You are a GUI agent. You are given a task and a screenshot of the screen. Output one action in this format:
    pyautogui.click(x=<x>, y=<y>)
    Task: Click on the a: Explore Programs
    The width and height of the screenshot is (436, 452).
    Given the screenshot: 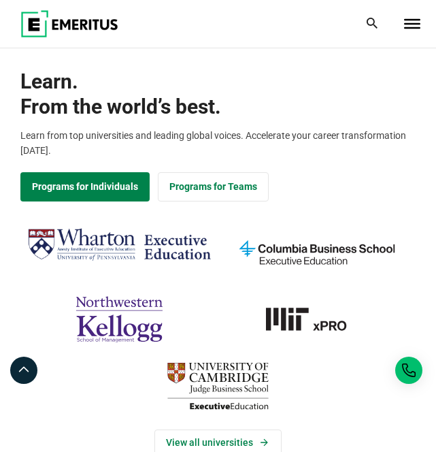 What is the action you would take?
    pyautogui.click(x=85, y=187)
    